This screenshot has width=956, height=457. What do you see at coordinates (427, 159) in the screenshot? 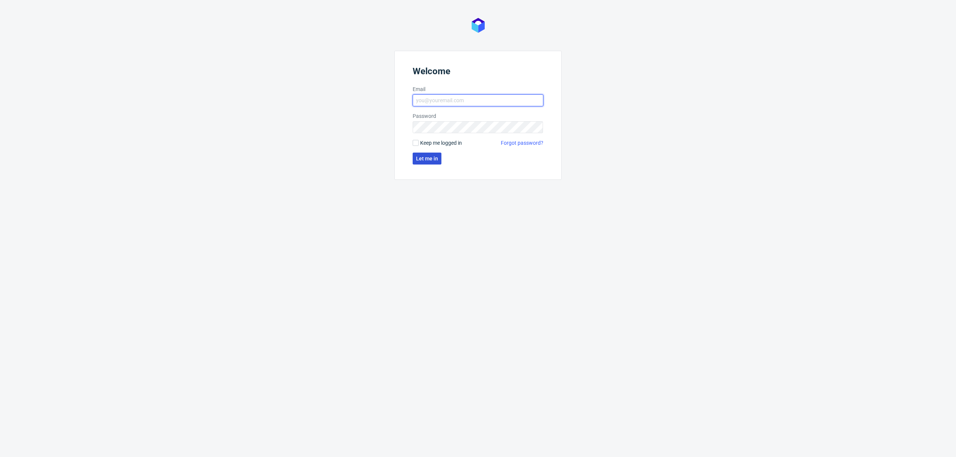
I see `button: Let me in` at bounding box center [427, 159].